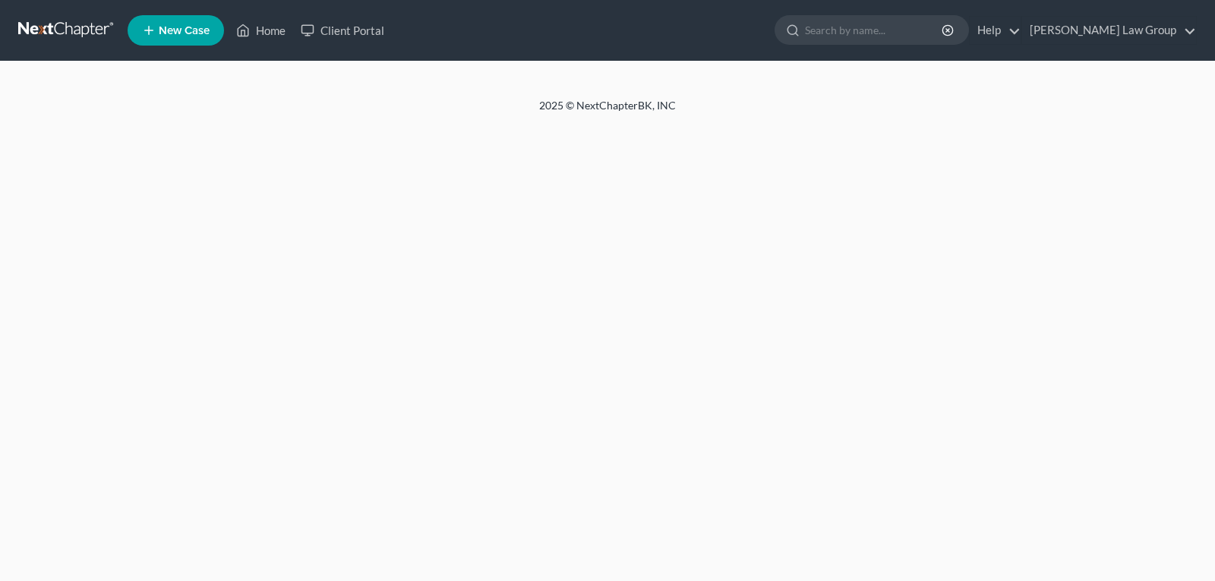 The image size is (1215, 581). What do you see at coordinates (995, 30) in the screenshot?
I see `a: Help` at bounding box center [995, 30].